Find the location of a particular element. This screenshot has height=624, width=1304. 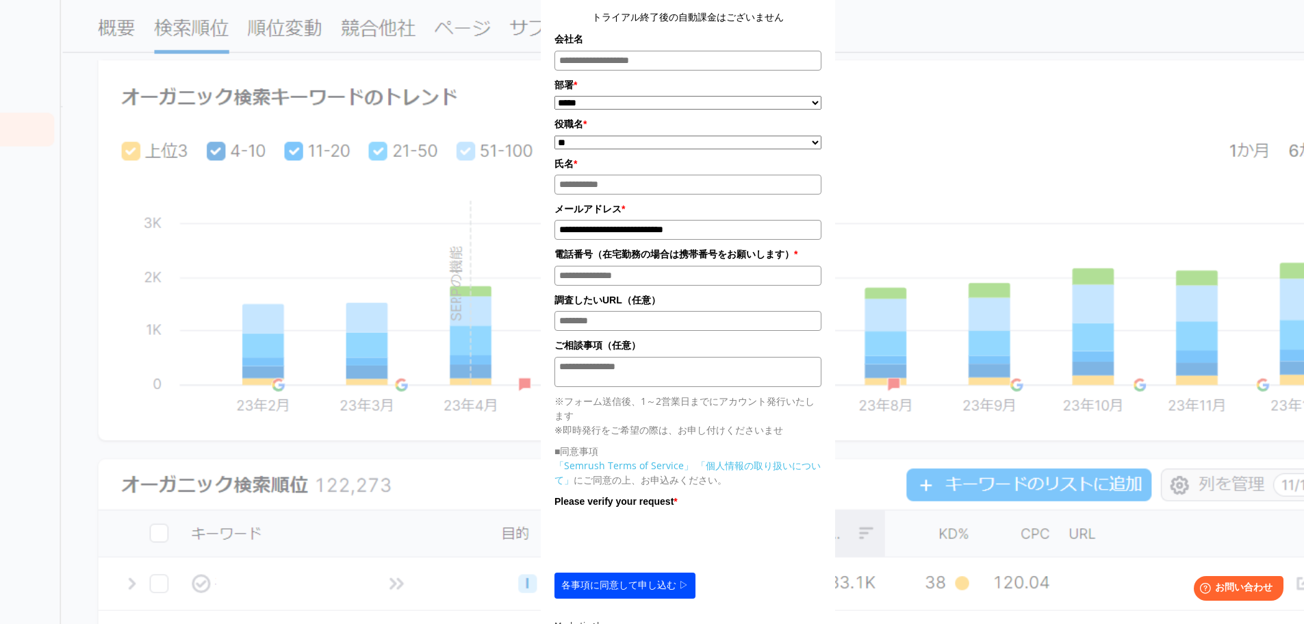

label: ご相談事項（任意） is located at coordinates (688, 345).